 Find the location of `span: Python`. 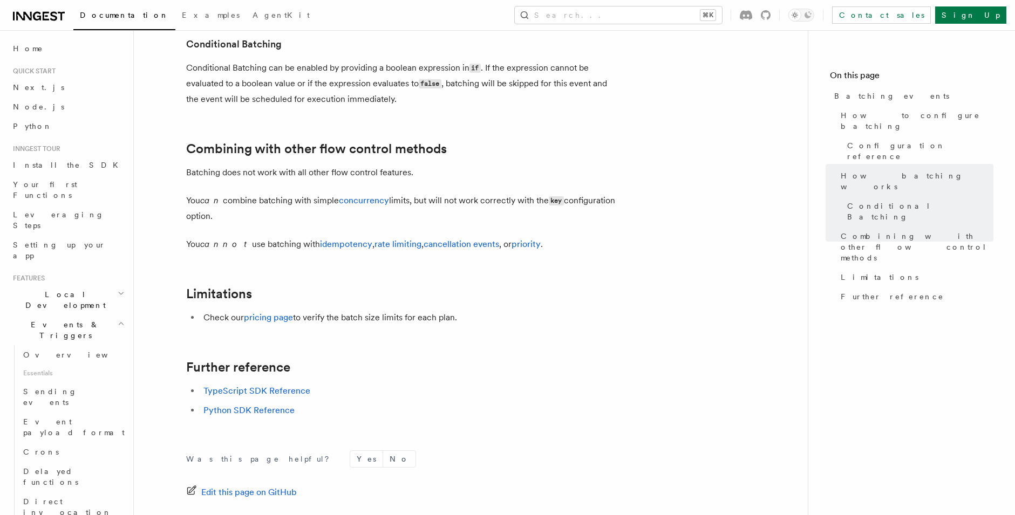

span: Python is located at coordinates (32, 126).